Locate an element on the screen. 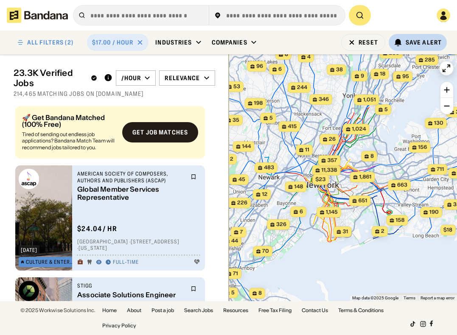 This screenshot has width=457, height=335. span: 483 is located at coordinates (269, 168).